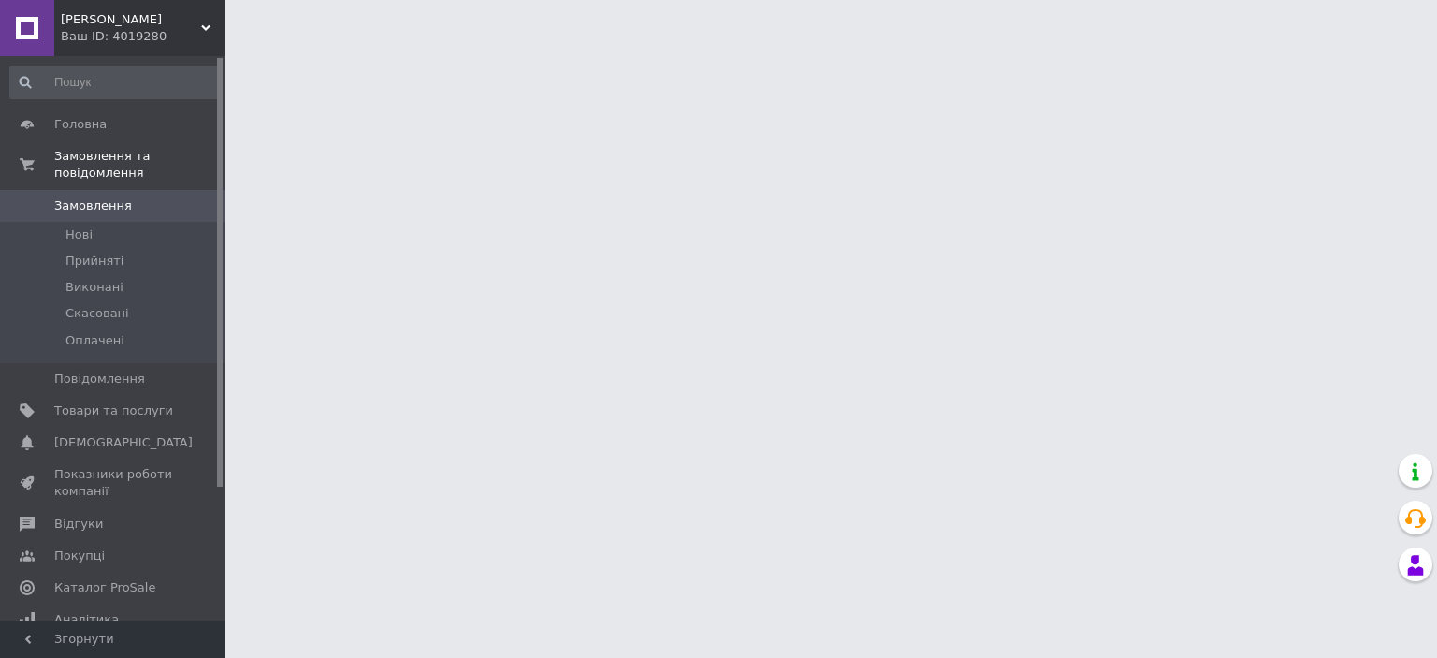 This screenshot has height=658, width=1437. I want to click on div: Ваш ID: 4019280, so click(142, 36).